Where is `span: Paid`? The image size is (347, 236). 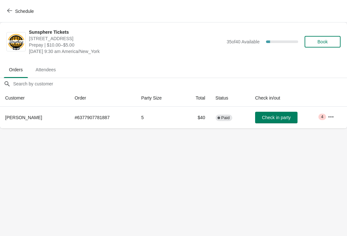 span: Paid is located at coordinates (225, 118).